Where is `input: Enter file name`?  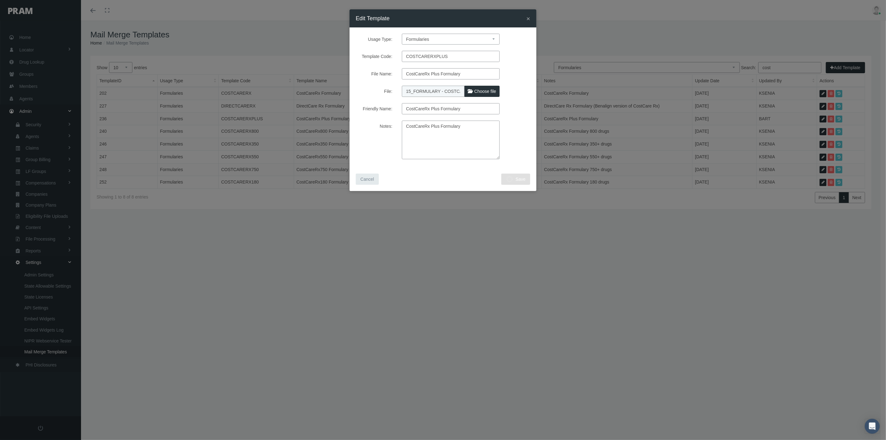 input: Enter file name is located at coordinates (451, 74).